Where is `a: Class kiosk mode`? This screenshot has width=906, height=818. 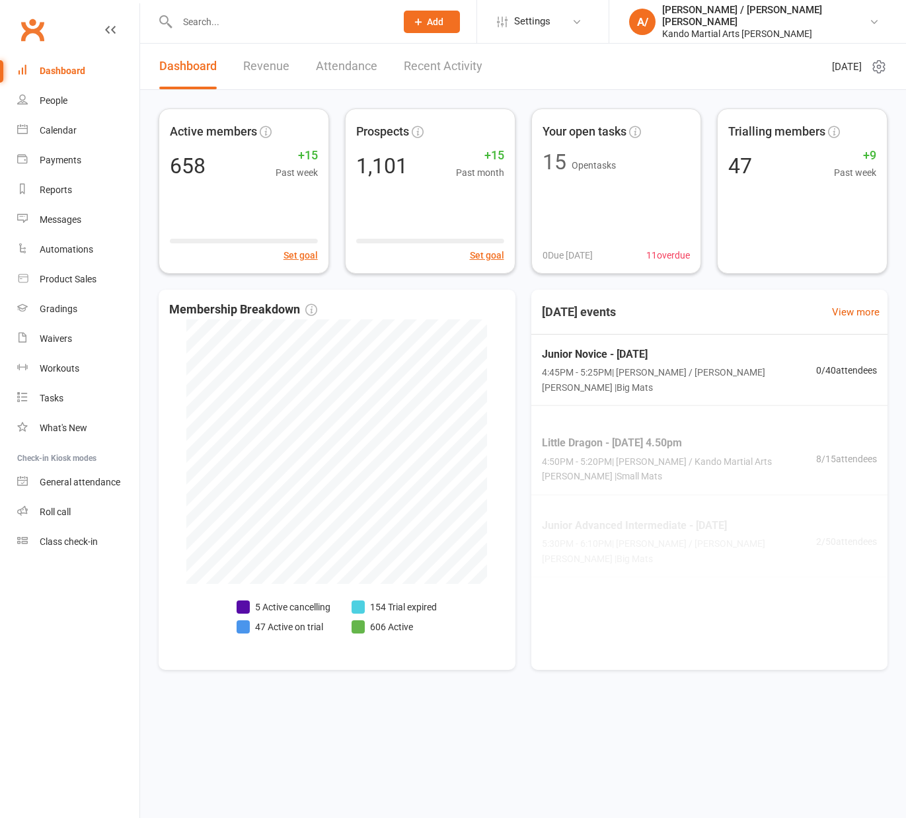 a: Class kiosk mode is located at coordinates (78, 541).